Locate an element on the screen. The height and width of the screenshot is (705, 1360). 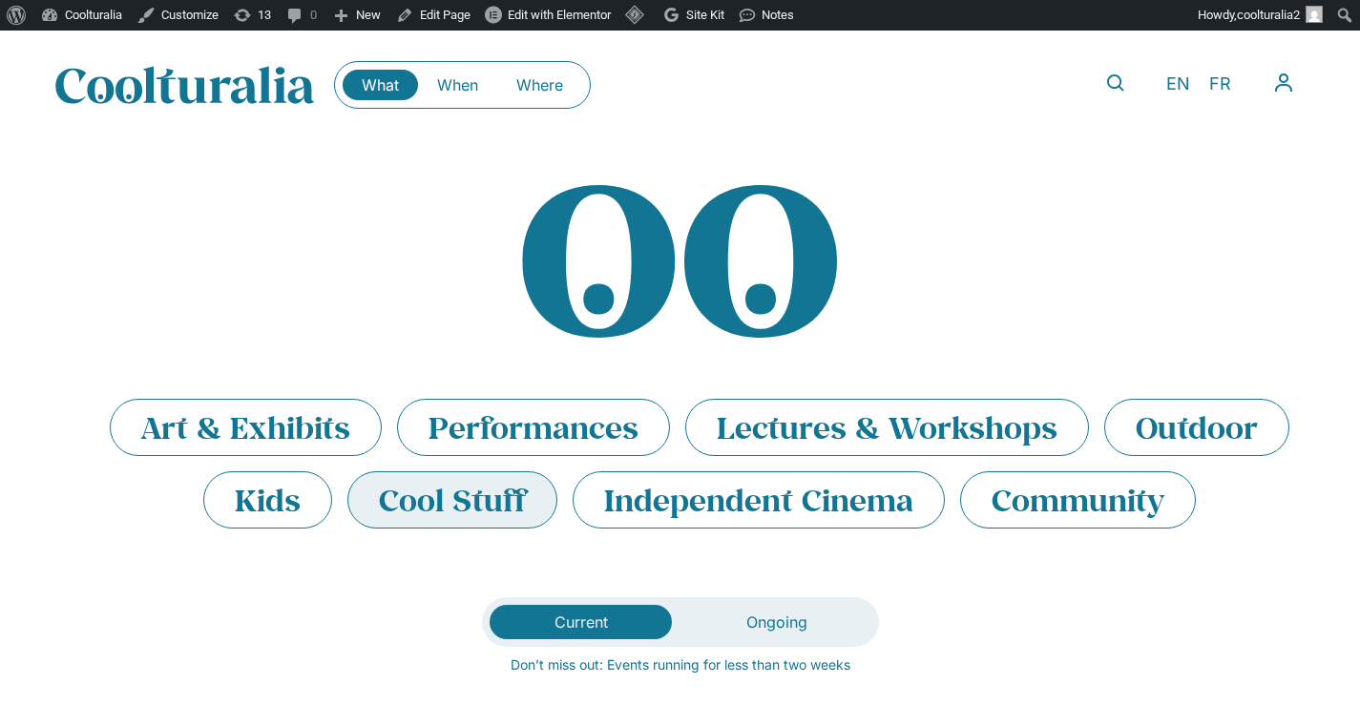
a: FR is located at coordinates (1219, 84).